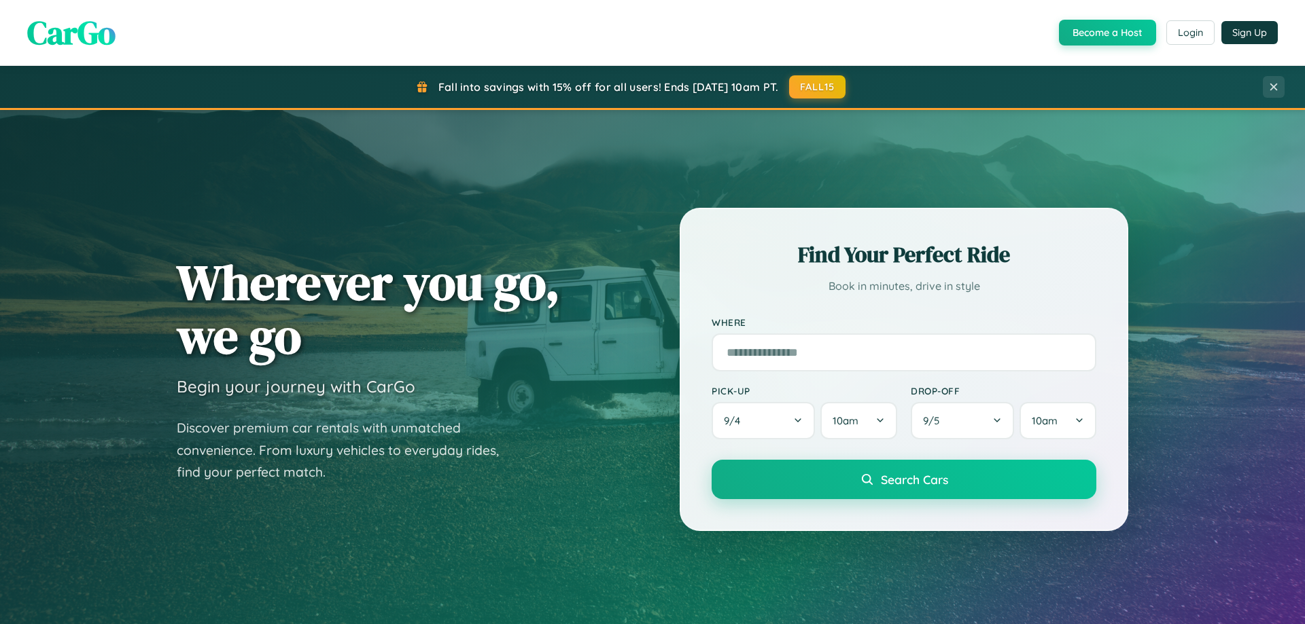 This screenshot has width=1305, height=624. What do you see at coordinates (817, 87) in the screenshot?
I see `button: FALL15` at bounding box center [817, 87].